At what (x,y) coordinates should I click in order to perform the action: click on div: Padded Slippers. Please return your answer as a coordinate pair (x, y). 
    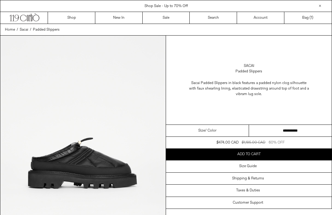
    Looking at the image, I should click on (249, 72).